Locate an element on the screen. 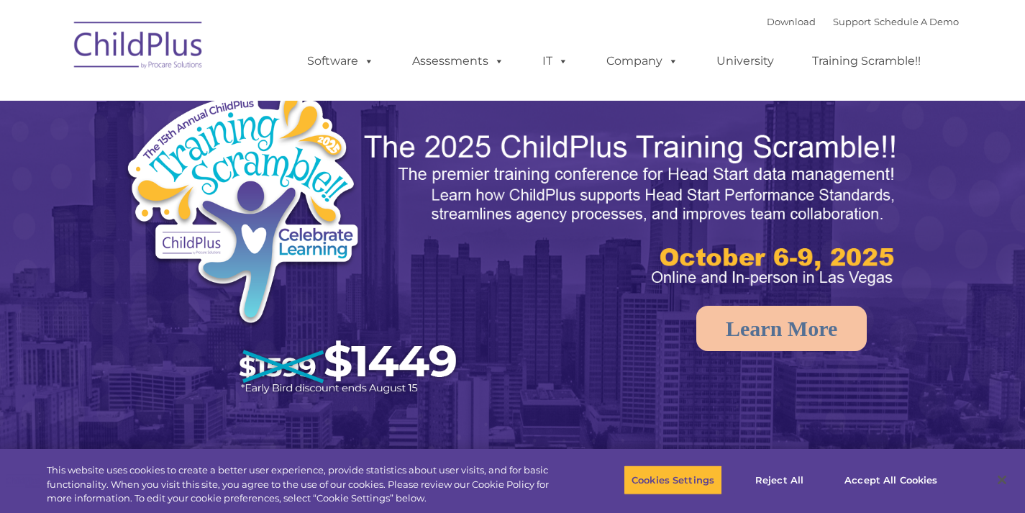  button: Reject All is located at coordinates (779, 480).